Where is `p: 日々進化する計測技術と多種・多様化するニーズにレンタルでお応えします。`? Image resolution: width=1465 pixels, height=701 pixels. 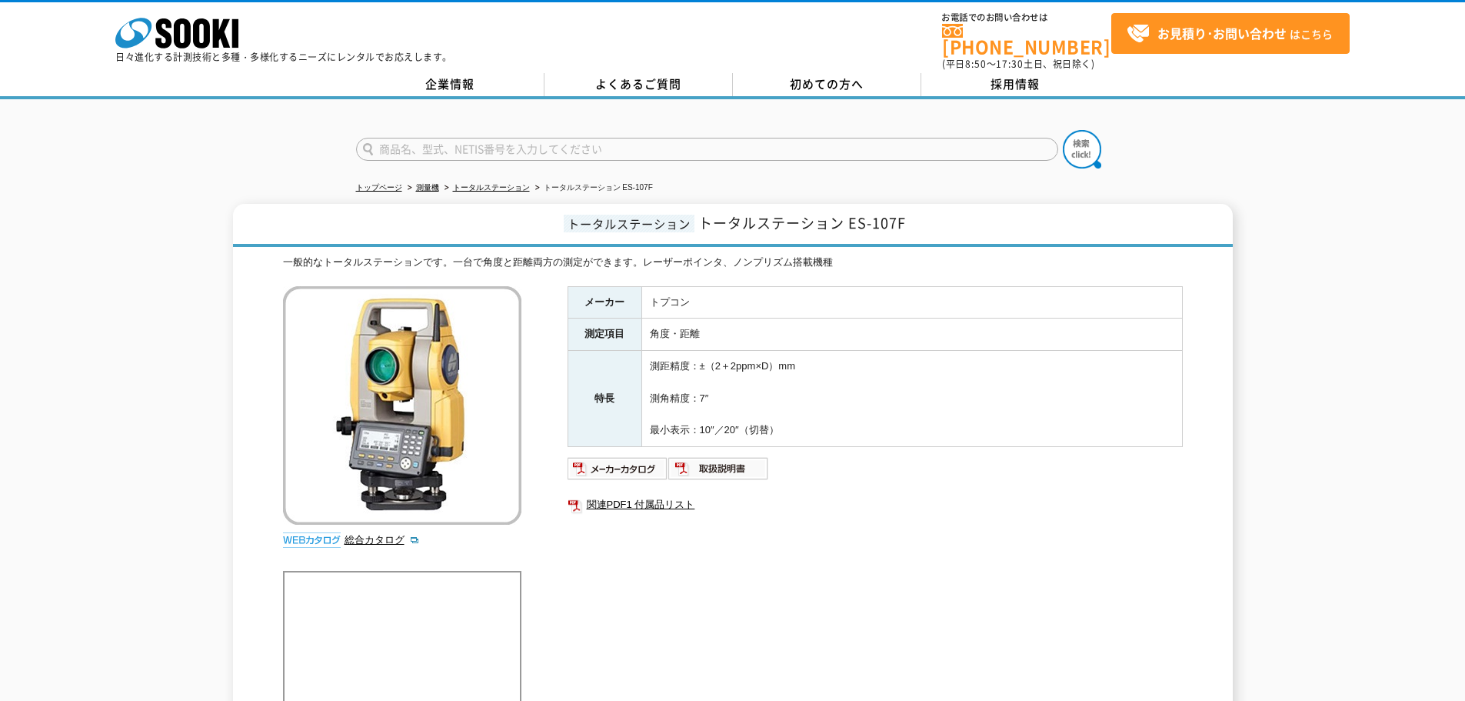 p: 日々進化する計測技術と多種・多様化するニーズにレンタルでお応えします。 is located at coordinates (284, 57).